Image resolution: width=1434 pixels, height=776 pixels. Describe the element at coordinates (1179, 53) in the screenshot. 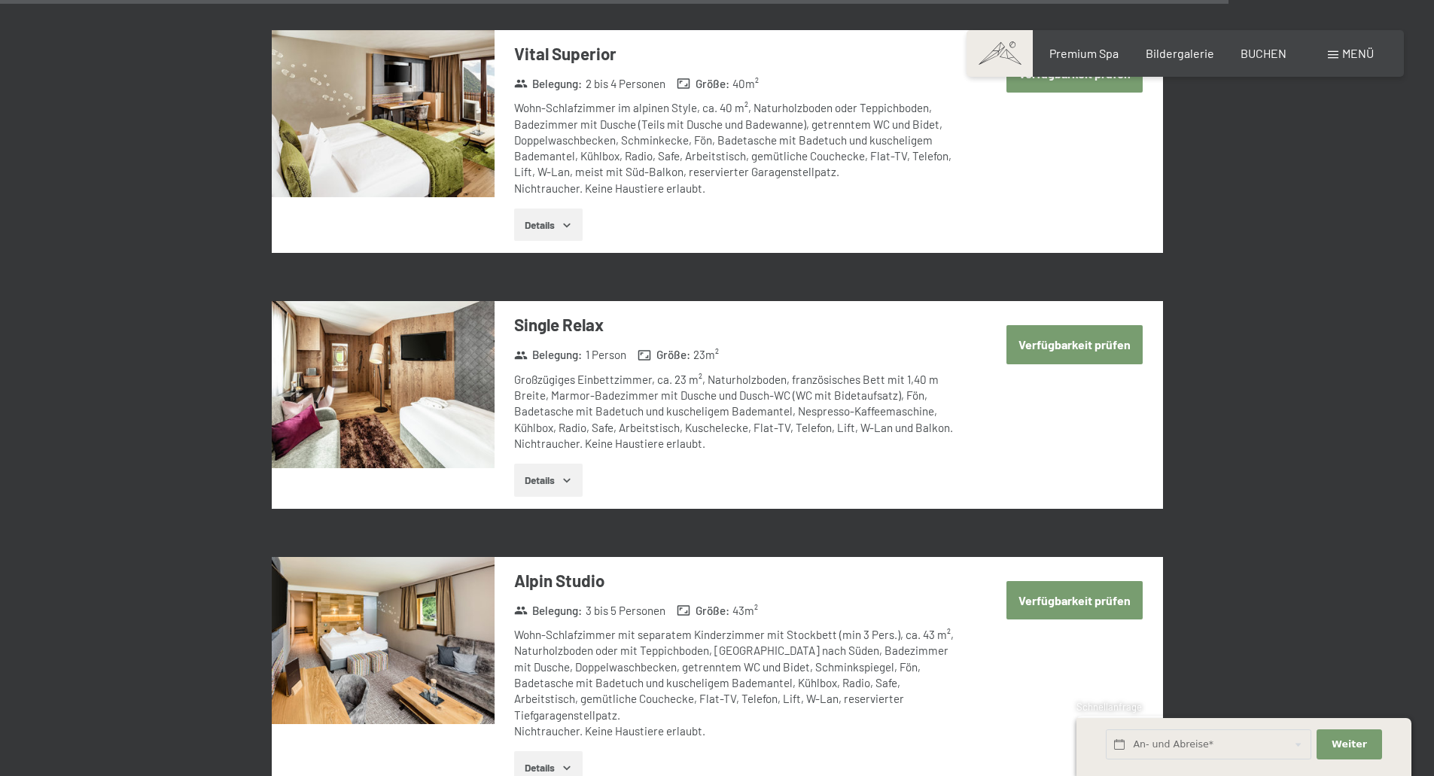

I see `a: Bildergalerie` at that location.